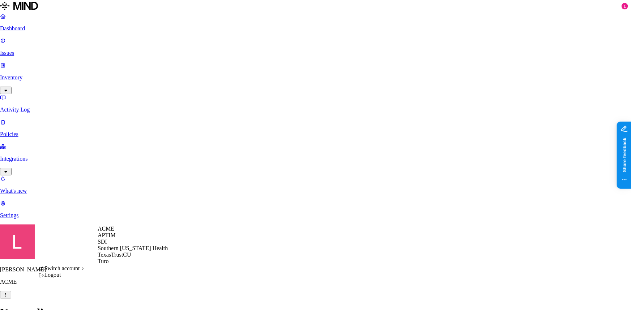  I want to click on span: APTIM, so click(107, 235).